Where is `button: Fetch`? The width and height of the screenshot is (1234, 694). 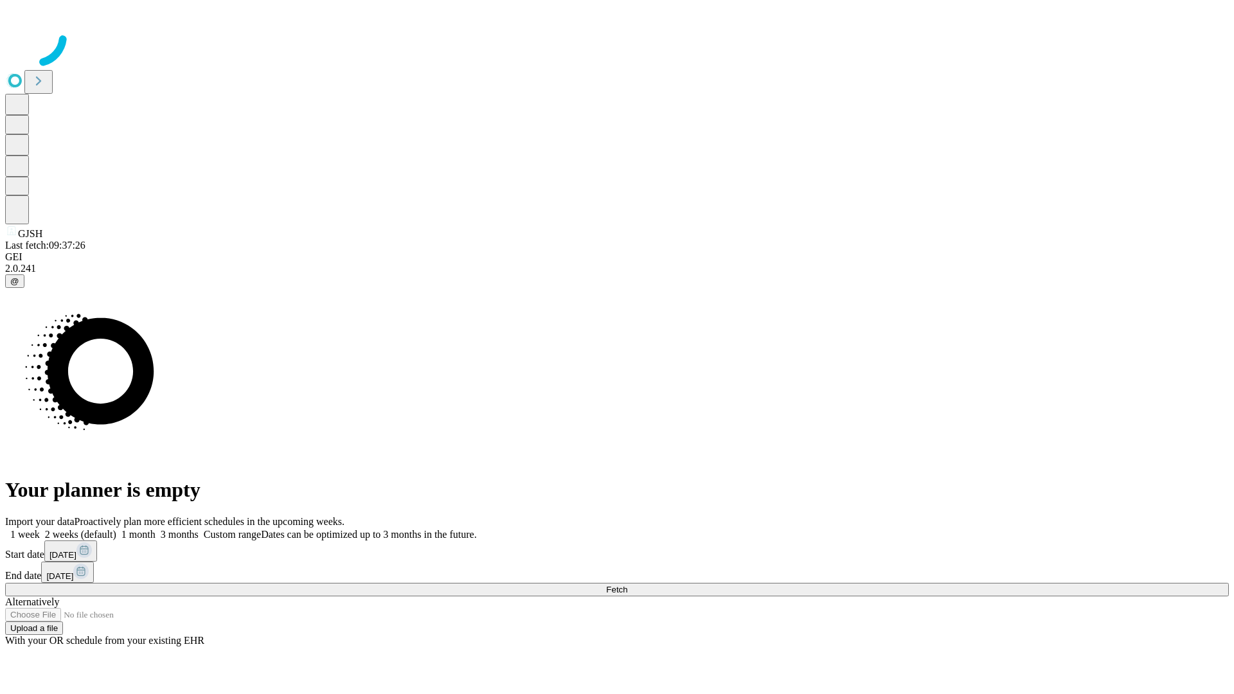
button: Fetch is located at coordinates (617, 589).